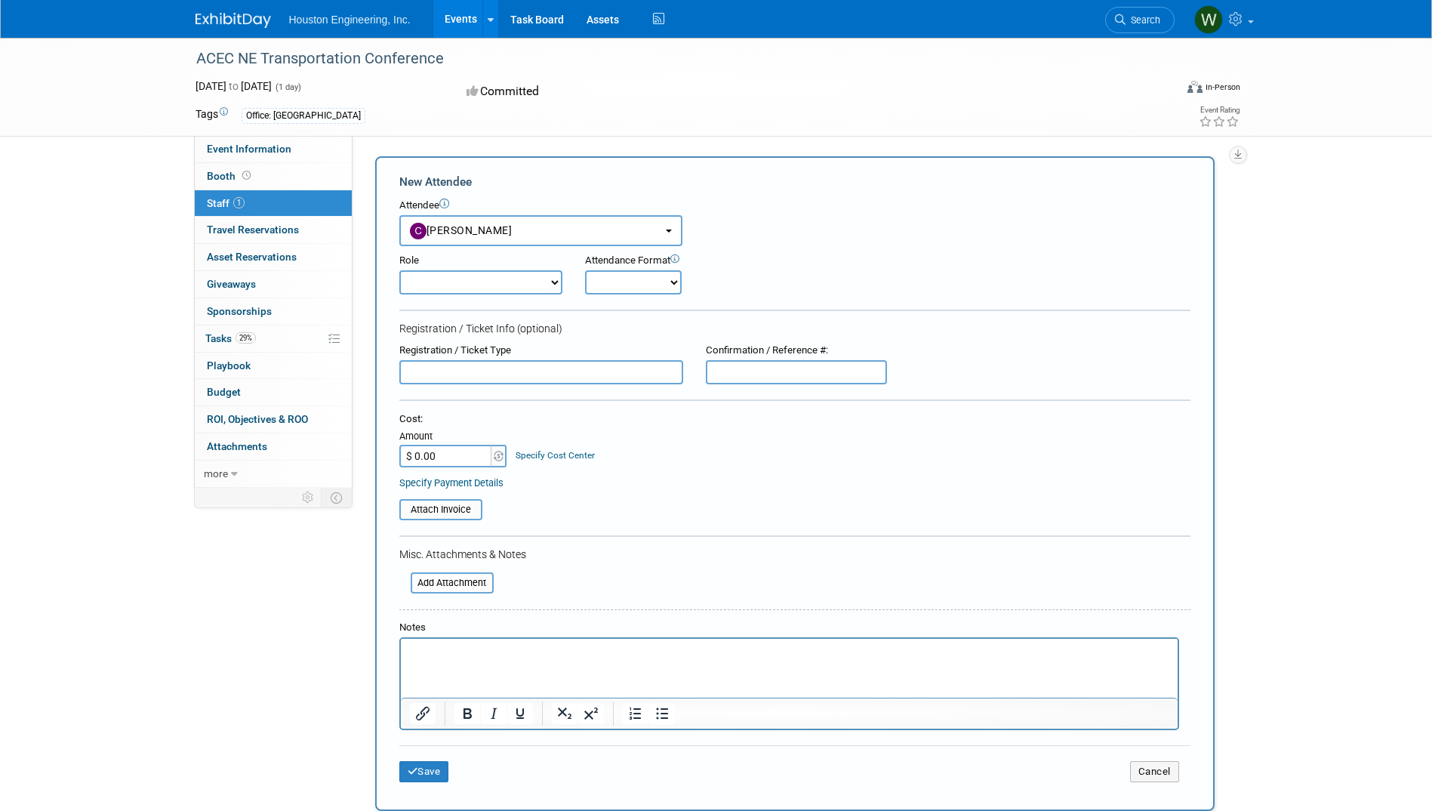 This screenshot has height=811, width=1432. What do you see at coordinates (288, 87) in the screenshot?
I see `span: (1 day)` at bounding box center [288, 87].